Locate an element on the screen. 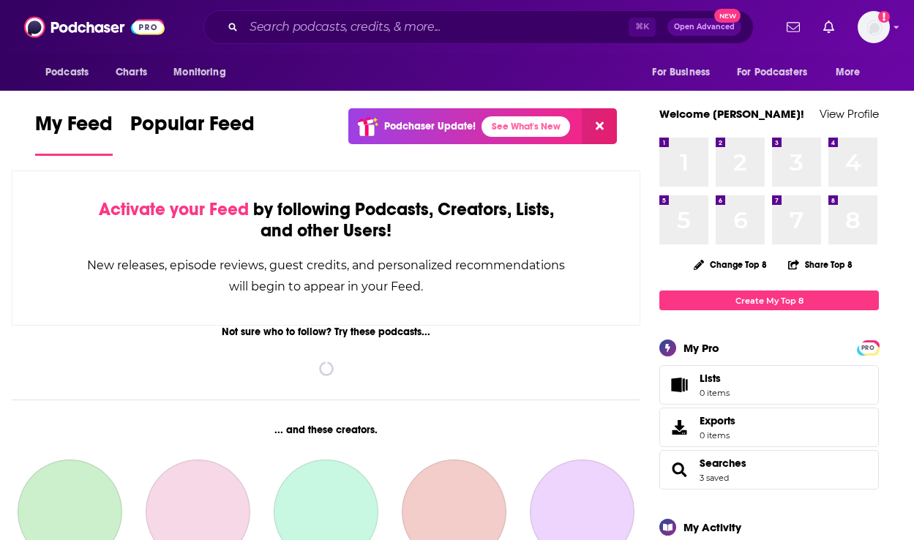 This screenshot has height=540, width=914. a: Podchaser - Follow, Share and Rate Podcasts is located at coordinates (94, 27).